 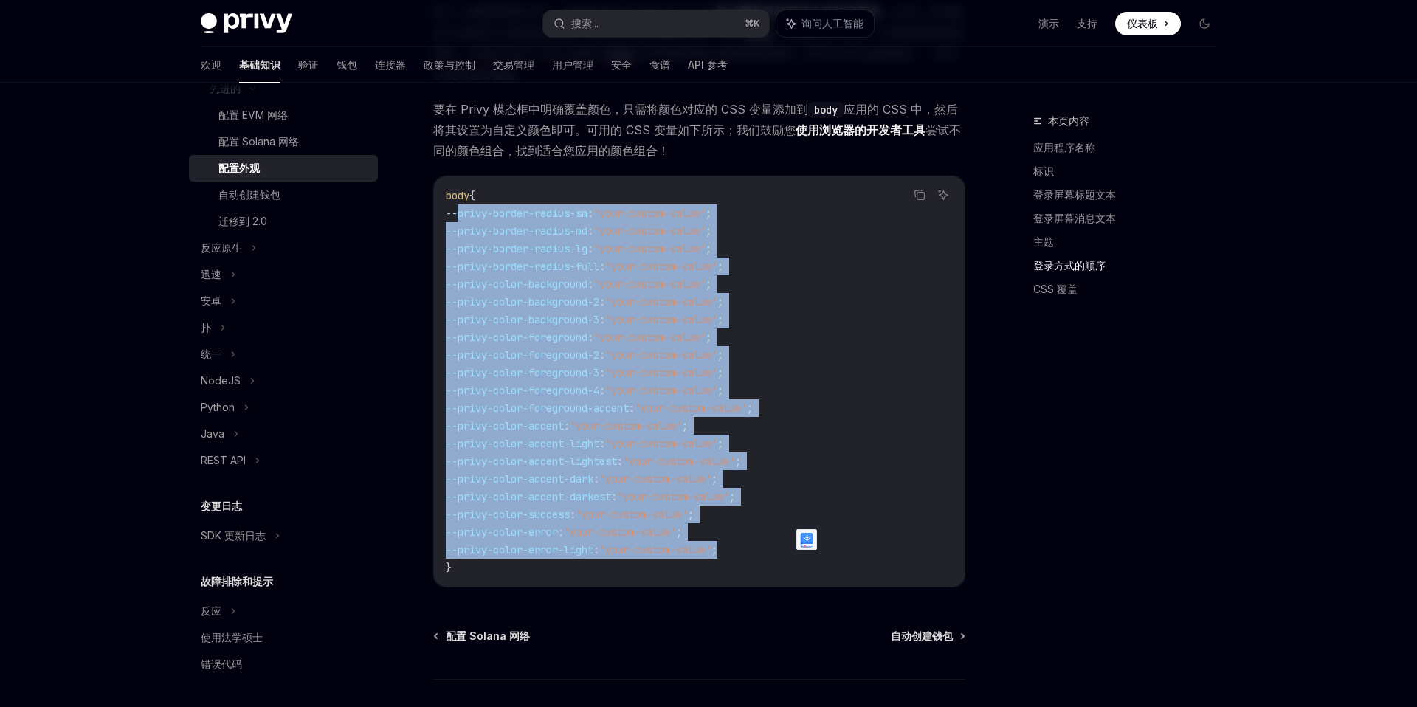 I want to click on font: 登录屏幕标题文本, so click(x=1074, y=194).